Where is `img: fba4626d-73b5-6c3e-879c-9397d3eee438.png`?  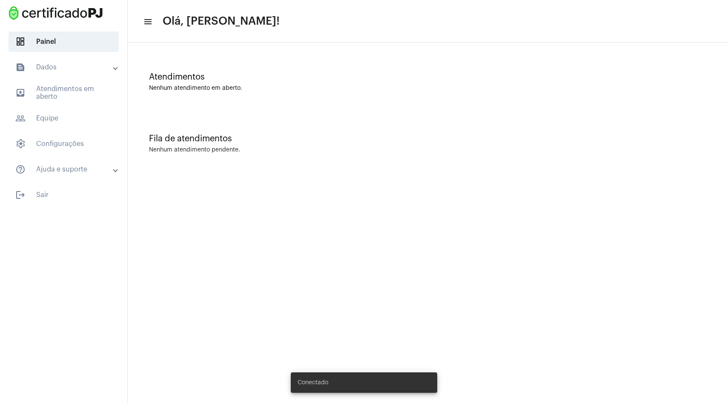 img: fba4626d-73b5-6c3e-879c-9397d3eee438.png is located at coordinates (56, 13).